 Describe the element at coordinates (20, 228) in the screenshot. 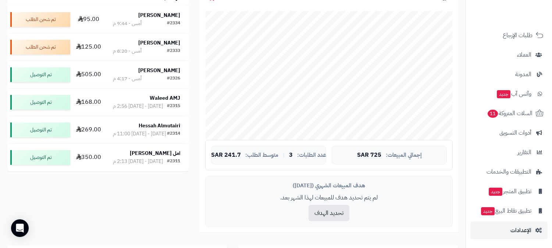

I see `div: Open Intercom Messenger` at that location.